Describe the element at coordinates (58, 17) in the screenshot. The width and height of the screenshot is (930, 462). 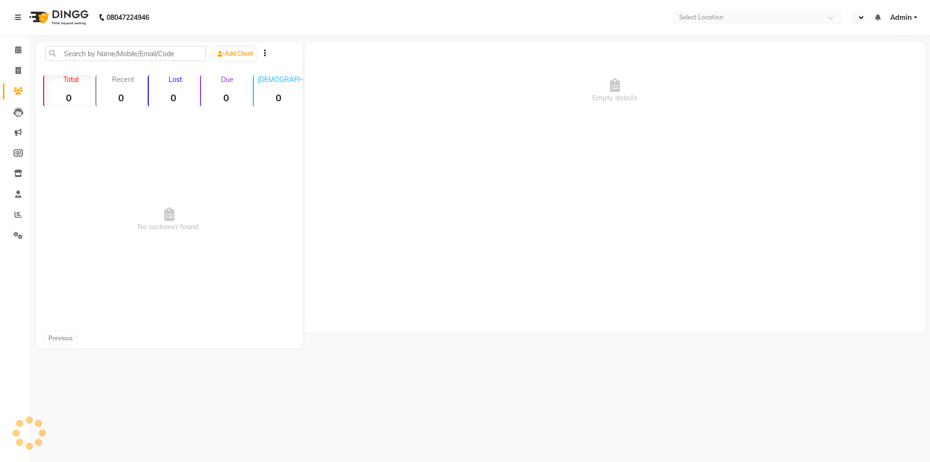
I see `img: logo` at that location.